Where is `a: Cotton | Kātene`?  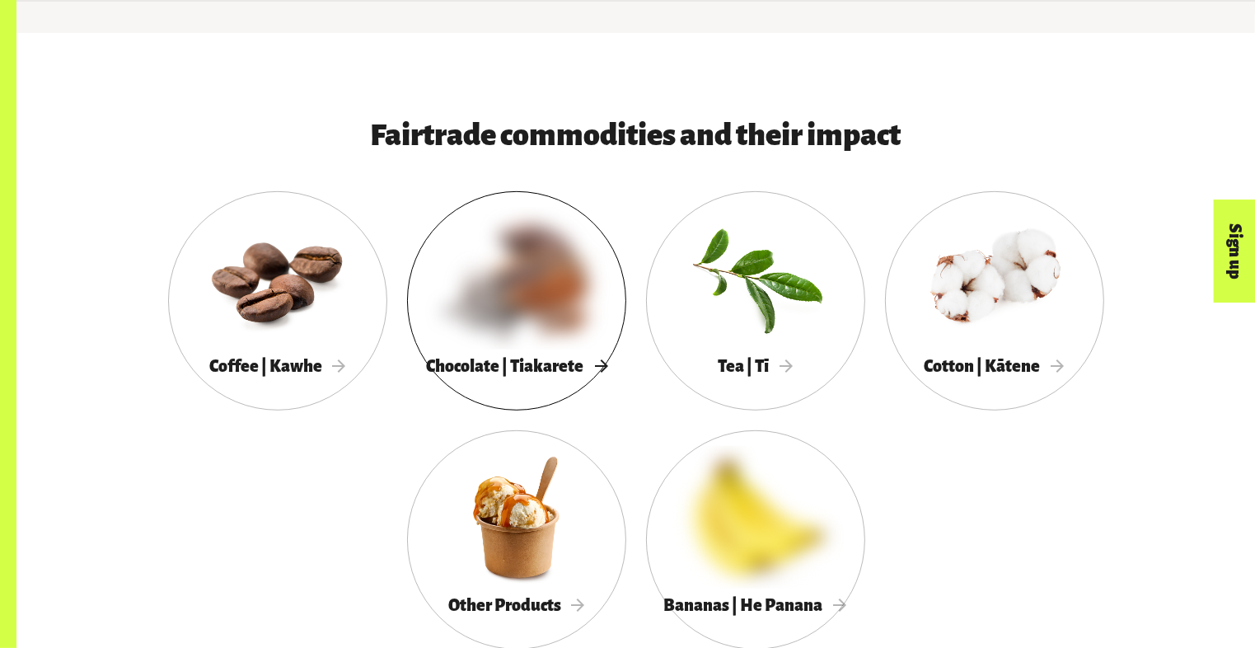 a: Cotton | Kātene is located at coordinates (995, 301).